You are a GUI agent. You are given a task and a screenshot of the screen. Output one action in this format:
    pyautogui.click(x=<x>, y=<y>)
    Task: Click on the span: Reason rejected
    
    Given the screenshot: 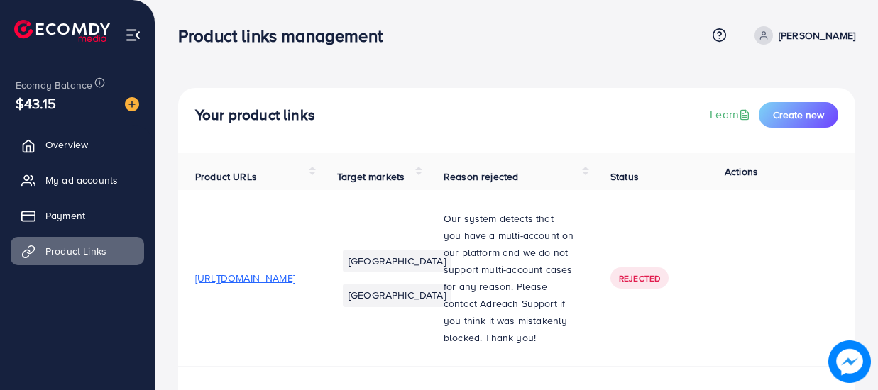 What is the action you would take?
    pyautogui.click(x=481, y=177)
    